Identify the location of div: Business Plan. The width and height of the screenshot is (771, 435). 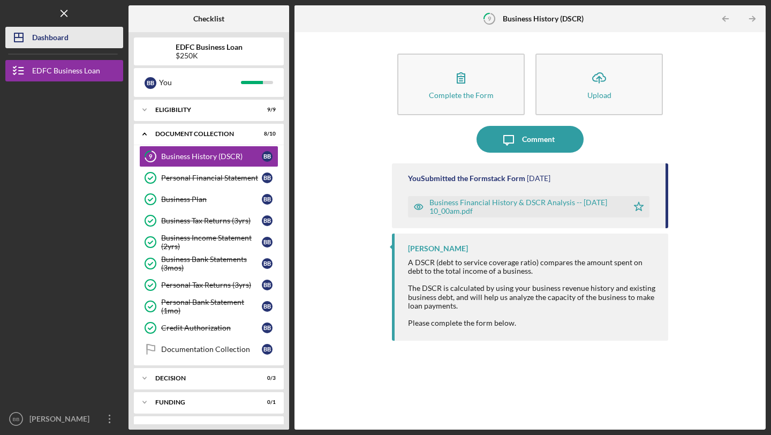
(211, 199).